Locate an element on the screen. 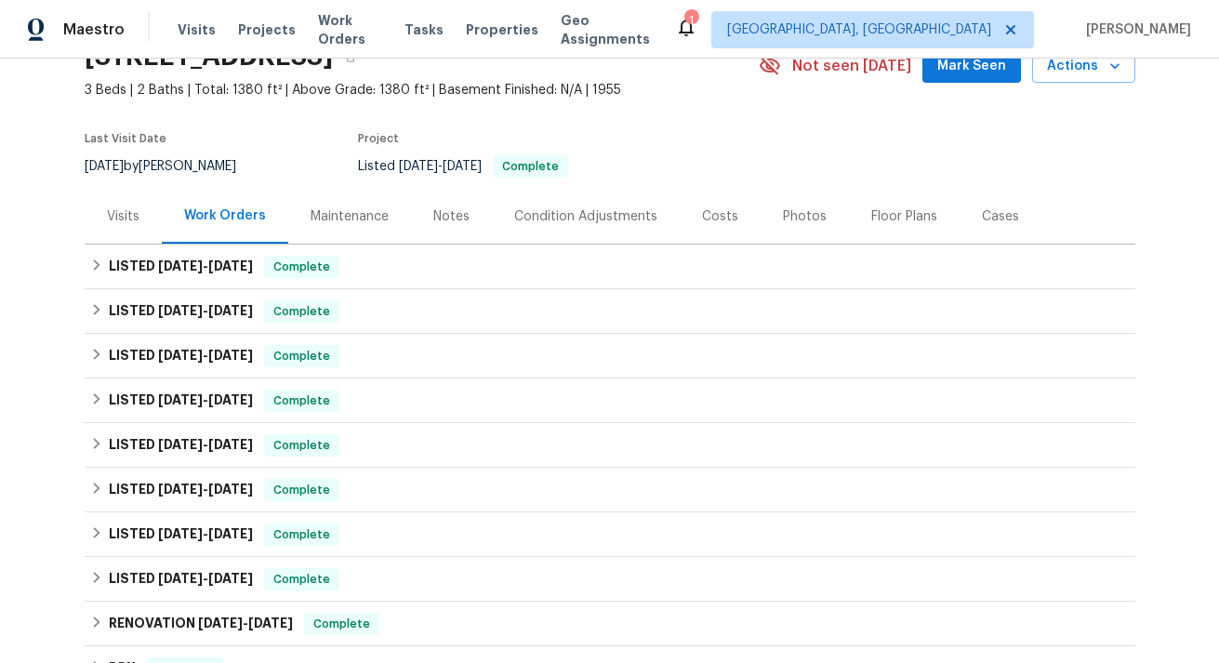 This screenshot has height=663, width=1219. div: Costs is located at coordinates (719, 217).